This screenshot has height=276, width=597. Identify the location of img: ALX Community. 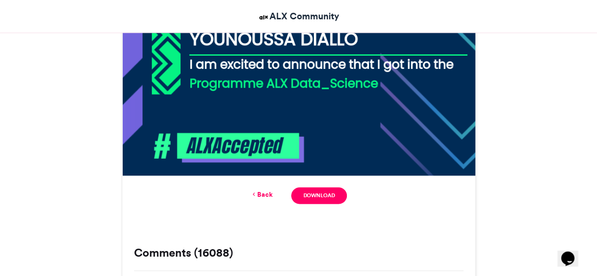
(263, 17).